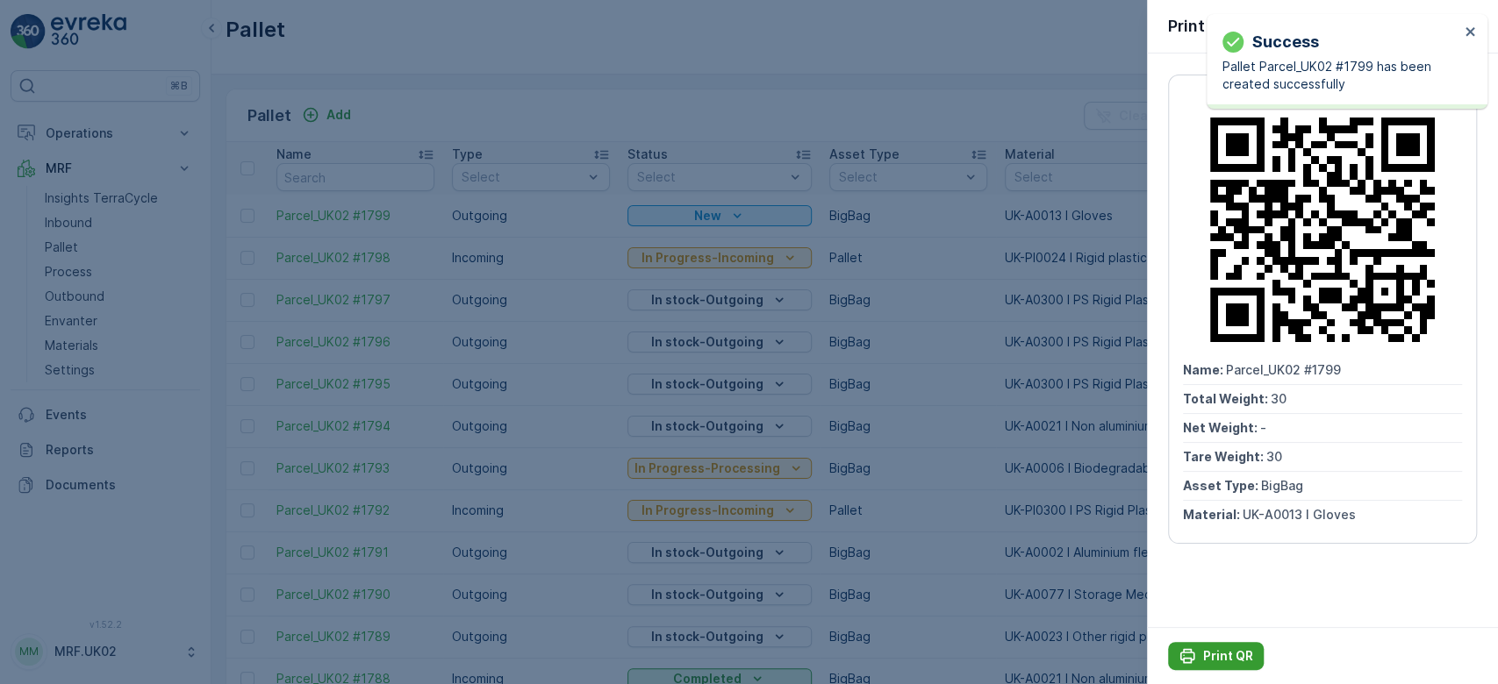  Describe the element at coordinates (1470, 32) in the screenshot. I see `button: close` at that location.